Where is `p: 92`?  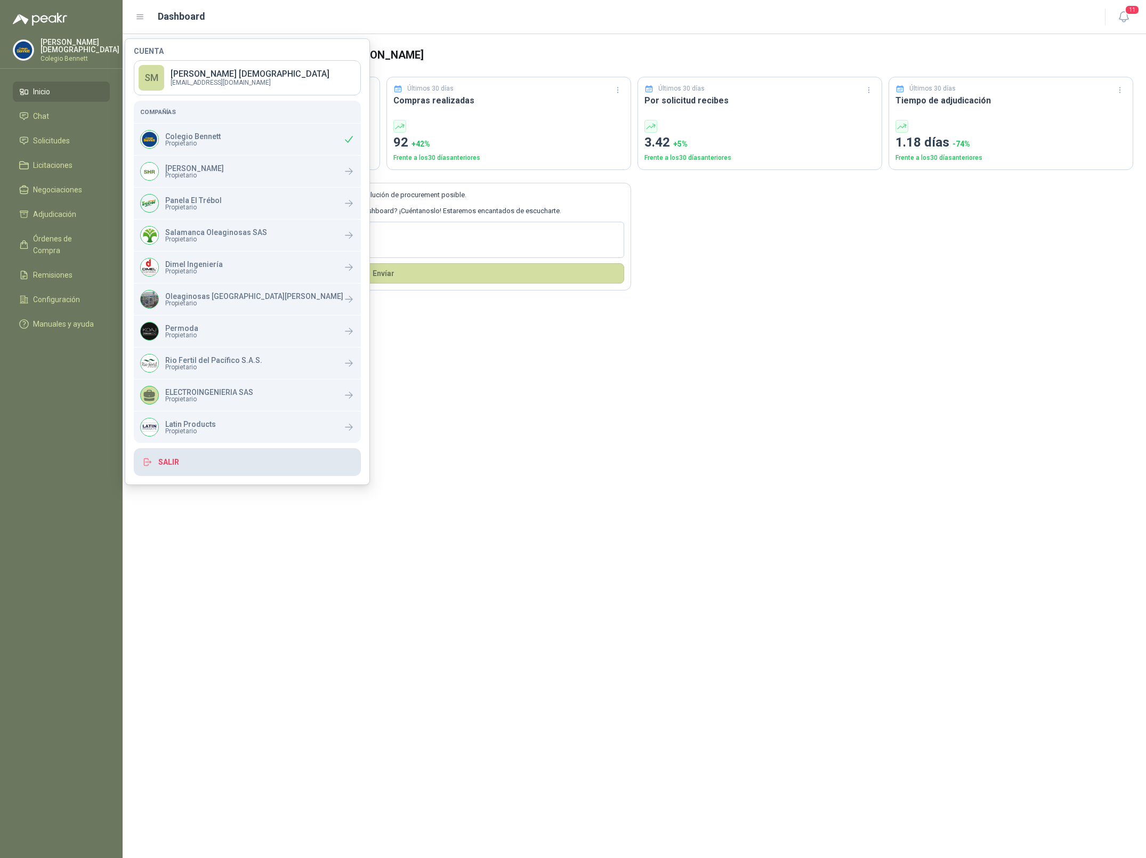 p: 92 is located at coordinates (509, 143).